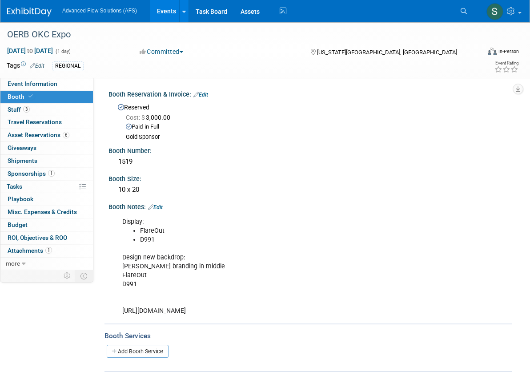 The width and height of the screenshot is (530, 380). I want to click on span: Giveaways, so click(22, 148).